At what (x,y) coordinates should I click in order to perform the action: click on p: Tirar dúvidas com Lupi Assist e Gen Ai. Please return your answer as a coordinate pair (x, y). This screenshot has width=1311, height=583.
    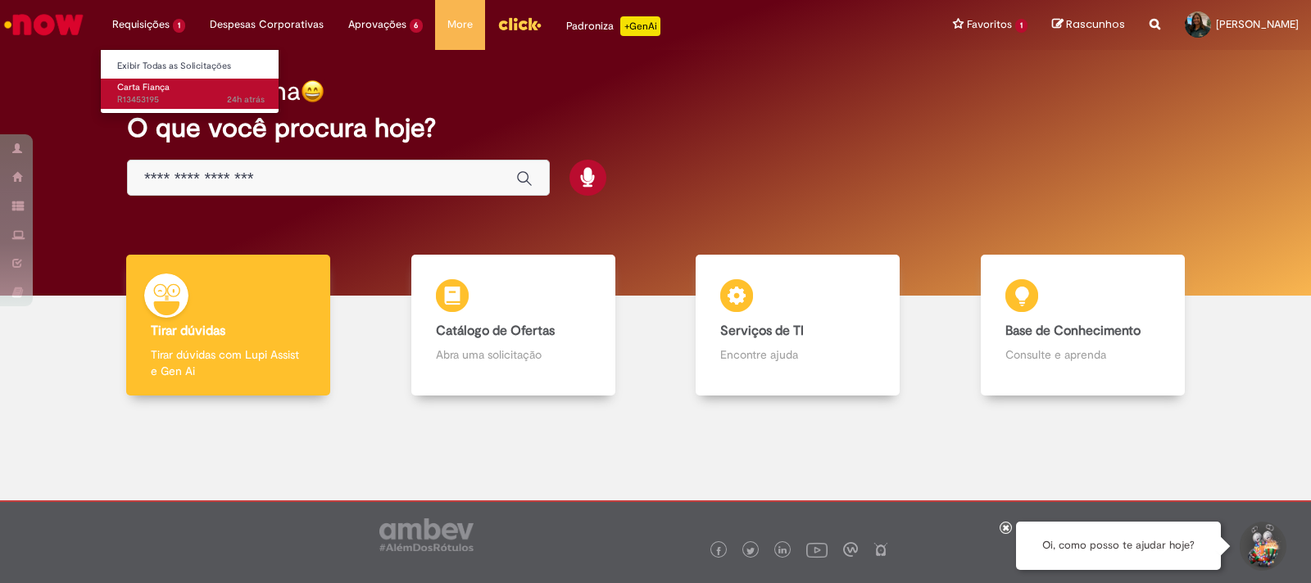
    Looking at the image, I should click on (228, 363).